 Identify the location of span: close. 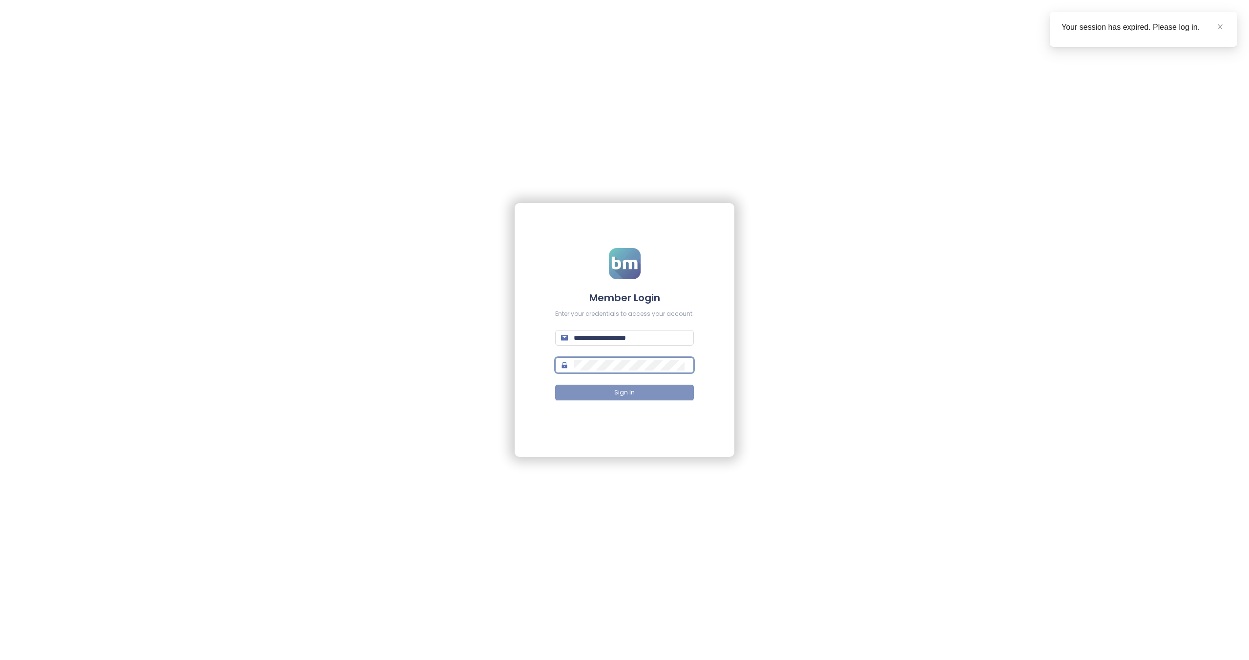
(1220, 27).